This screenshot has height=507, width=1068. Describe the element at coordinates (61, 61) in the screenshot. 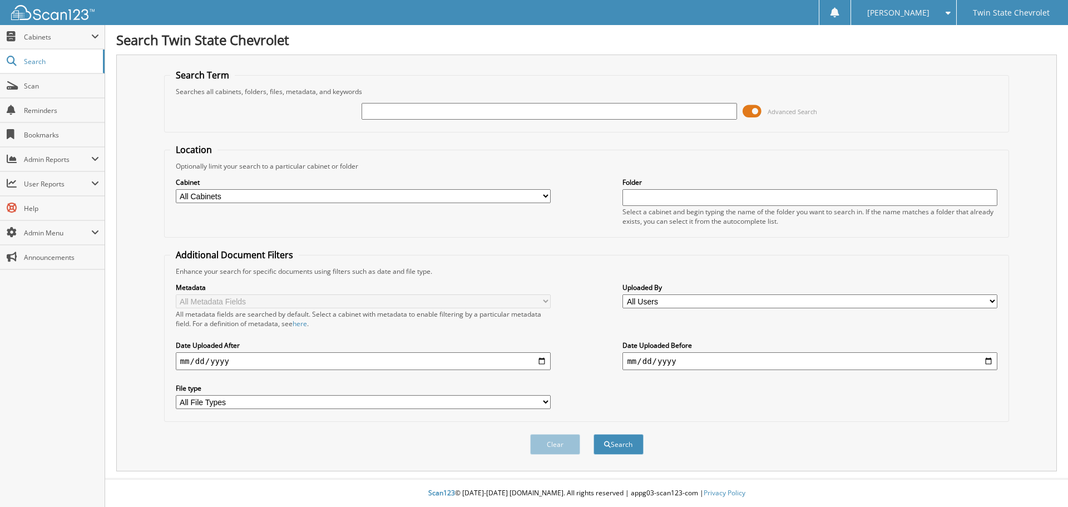

I see `span: Search` at that location.